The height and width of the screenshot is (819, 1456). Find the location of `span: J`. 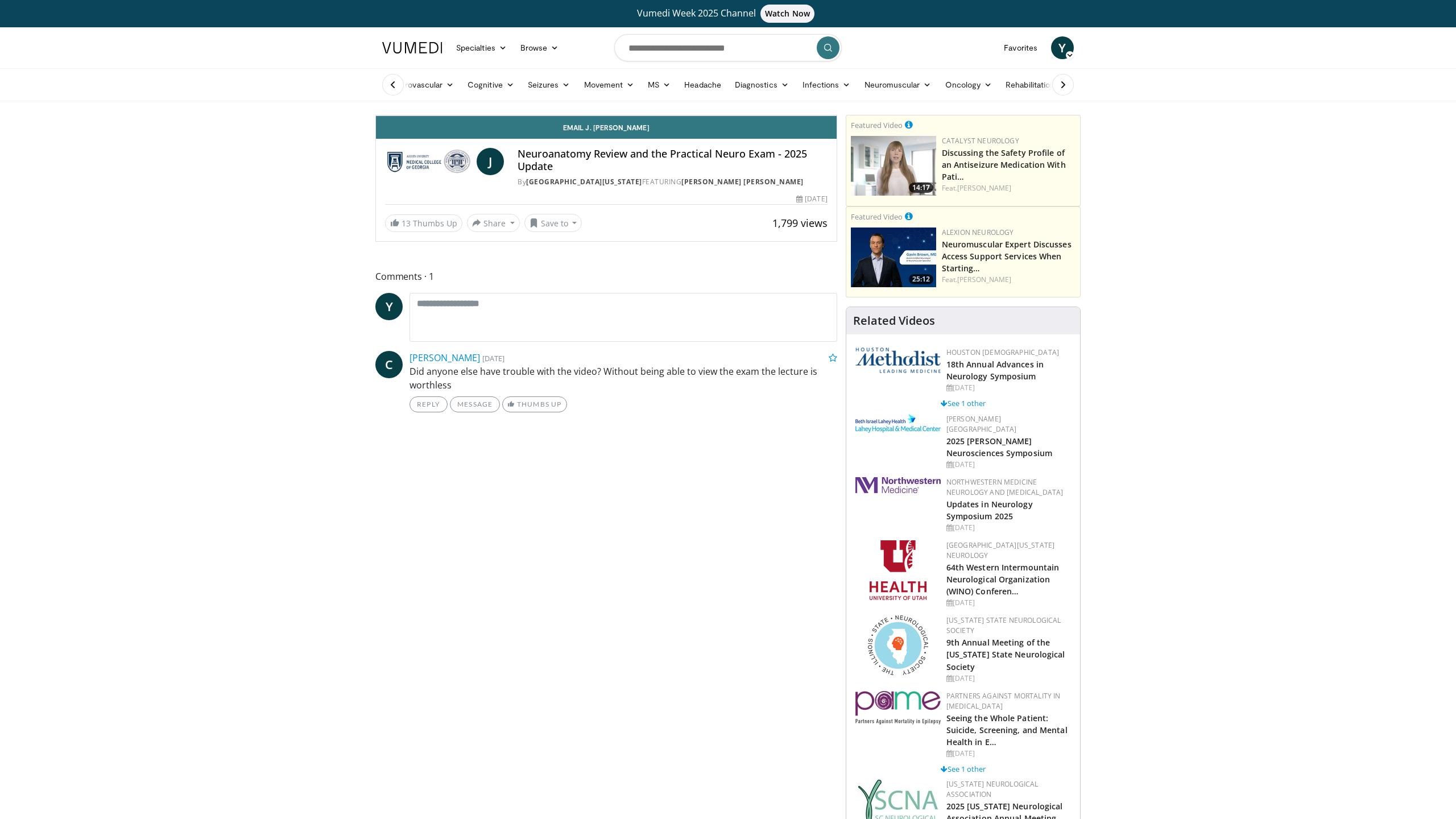

span: J is located at coordinates (490, 162).